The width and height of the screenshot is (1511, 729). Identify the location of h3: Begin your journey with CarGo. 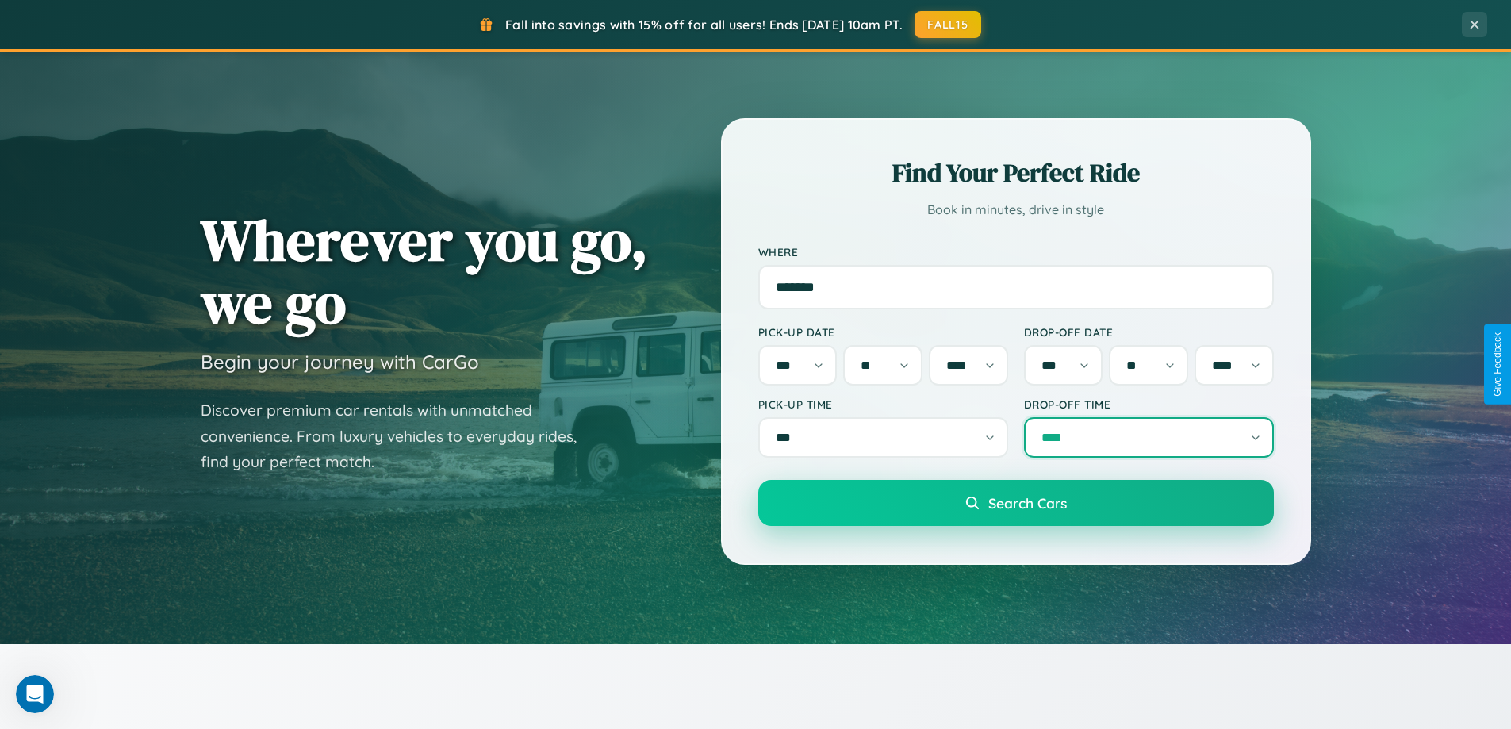
(340, 362).